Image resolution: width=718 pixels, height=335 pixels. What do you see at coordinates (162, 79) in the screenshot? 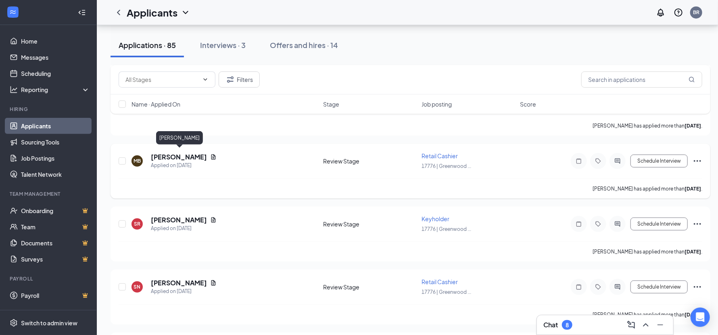
I see `input: All Stages` at bounding box center [162, 79].